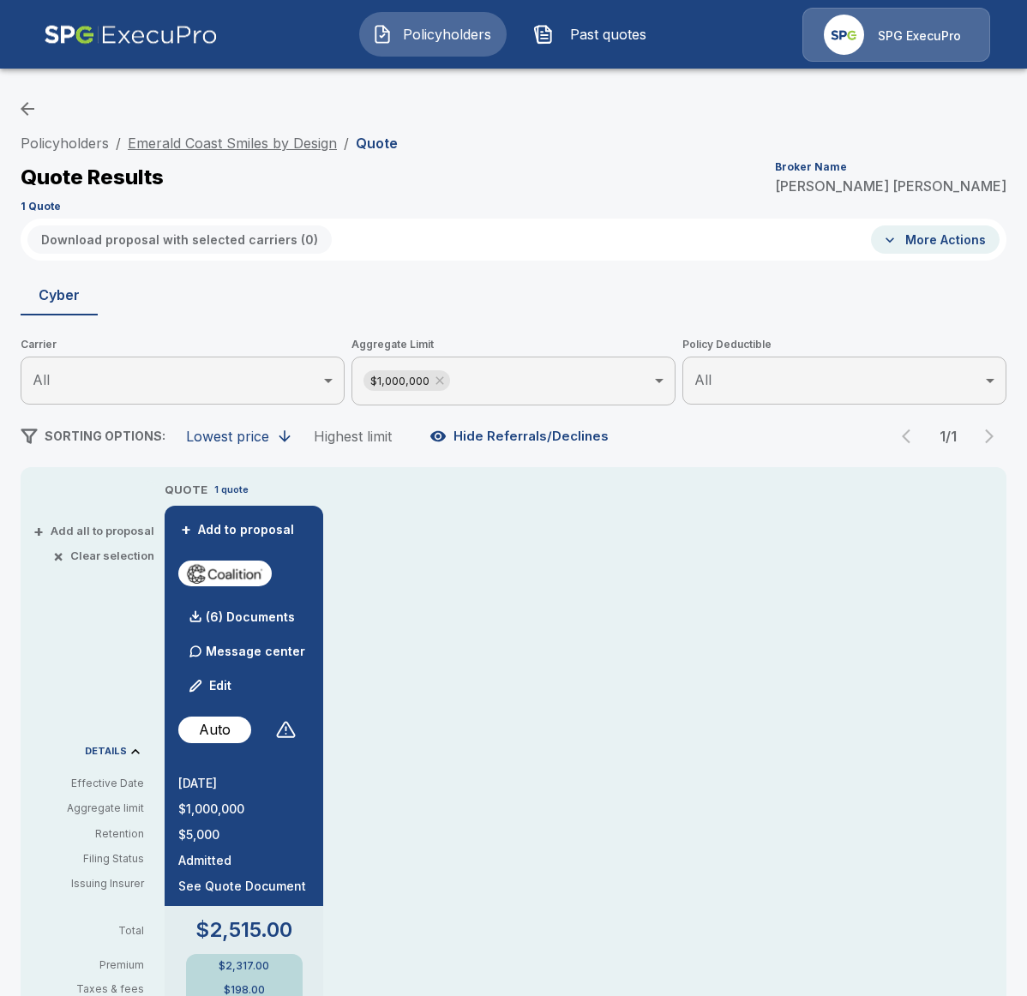  Describe the element at coordinates (64, 143) in the screenshot. I see `a: Policyholders` at that location.